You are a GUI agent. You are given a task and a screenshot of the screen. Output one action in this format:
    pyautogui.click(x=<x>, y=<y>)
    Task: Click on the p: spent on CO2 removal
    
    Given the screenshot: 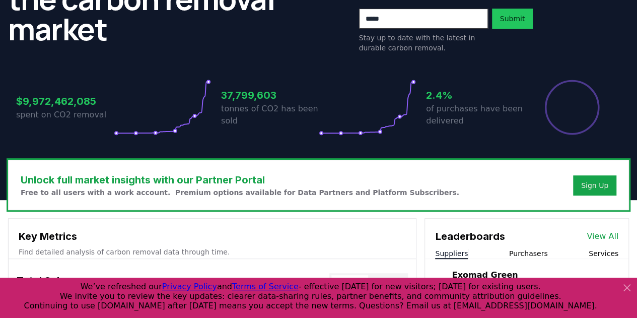 What is the action you would take?
    pyautogui.click(x=65, y=115)
    